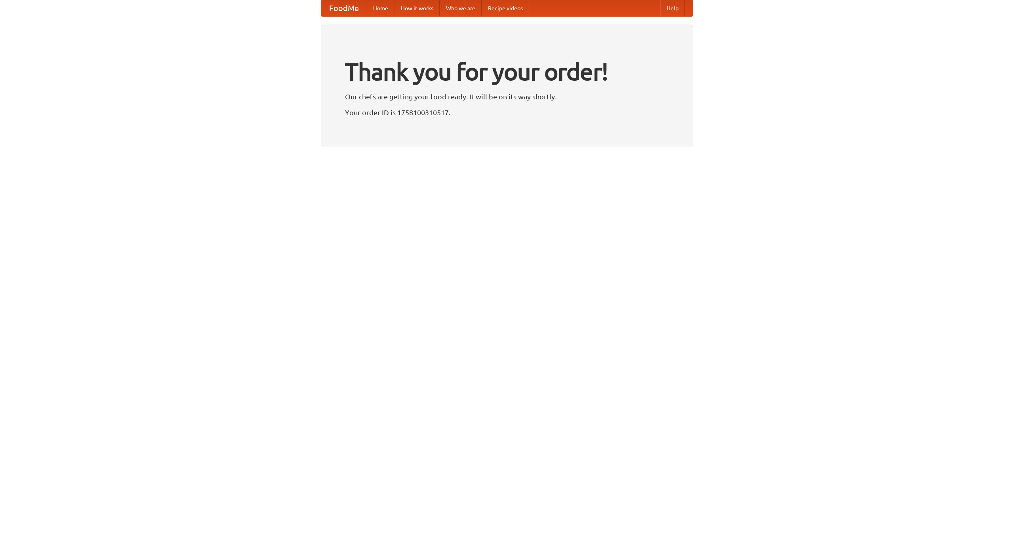  What do you see at coordinates (381, 8) in the screenshot?
I see `a: Home` at bounding box center [381, 8].